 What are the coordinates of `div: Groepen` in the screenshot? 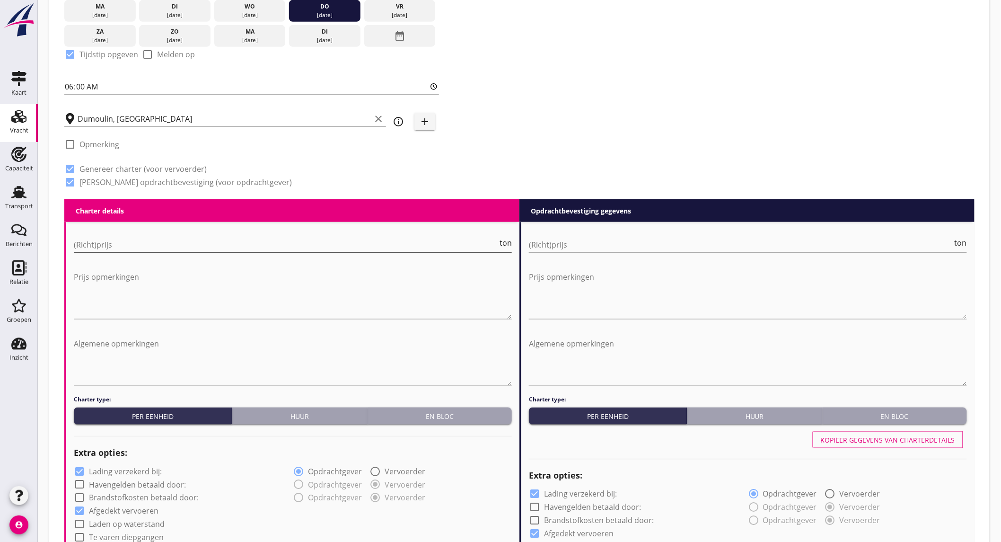 It's located at (19, 319).